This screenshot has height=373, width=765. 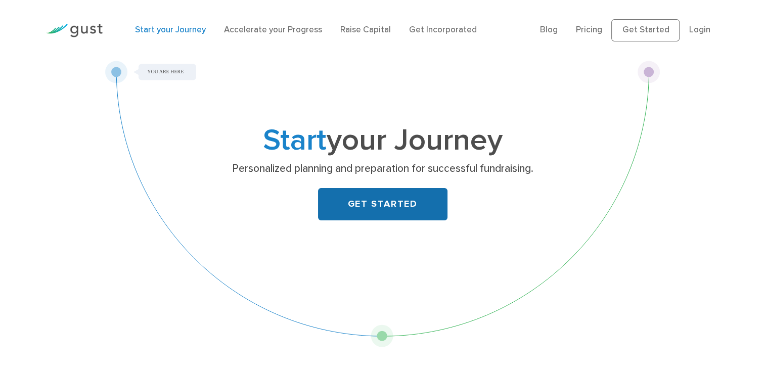 What do you see at coordinates (383, 204) in the screenshot?
I see `a: GET STARTED` at bounding box center [383, 204].